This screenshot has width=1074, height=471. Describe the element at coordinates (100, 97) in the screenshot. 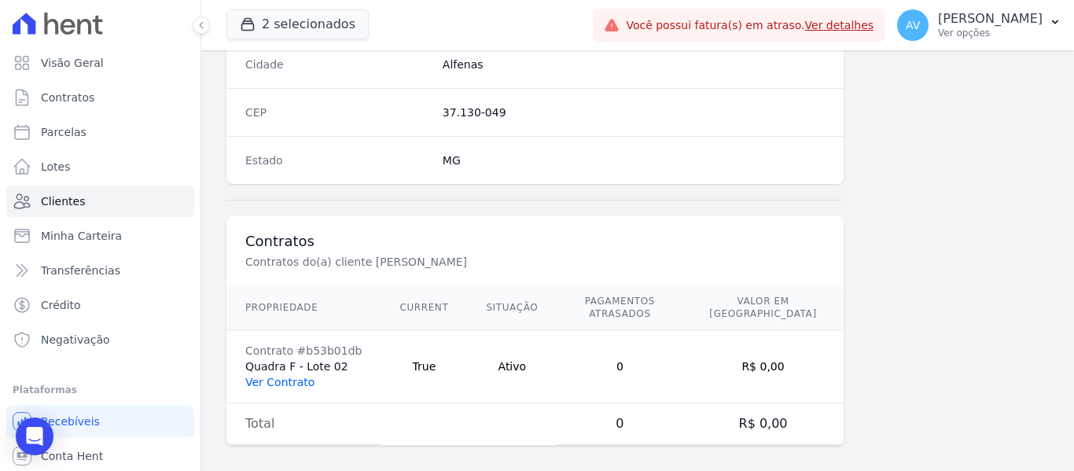

I see `a: Contratos` at that location.